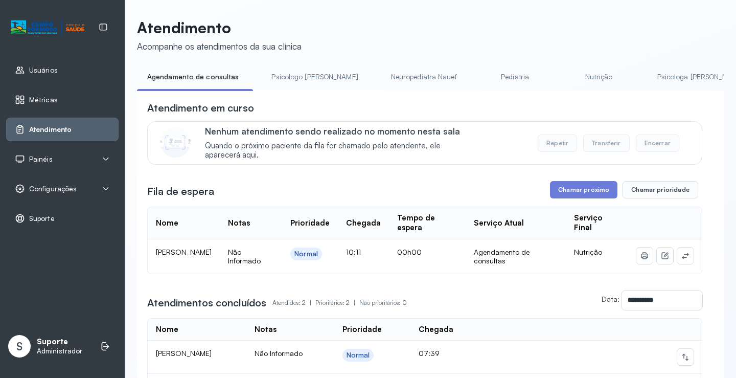  What do you see at coordinates (219, 46) in the screenshot?
I see `div: Acompanhe os atendimentos da sua clínica` at bounding box center [219, 46].